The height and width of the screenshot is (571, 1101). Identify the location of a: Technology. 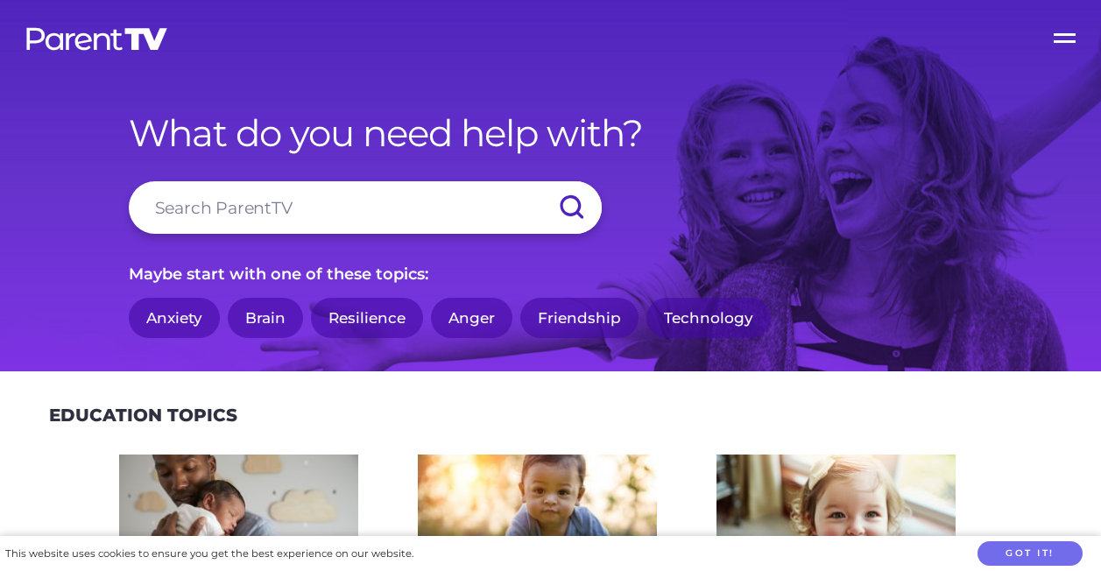
(708, 318).